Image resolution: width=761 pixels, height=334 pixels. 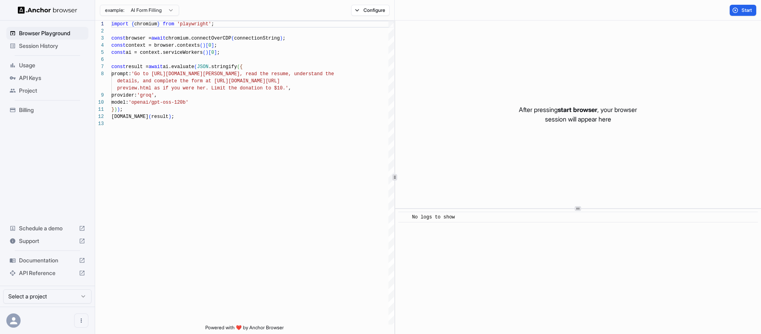 I want to click on span: connectionString, so click(x=257, y=38).